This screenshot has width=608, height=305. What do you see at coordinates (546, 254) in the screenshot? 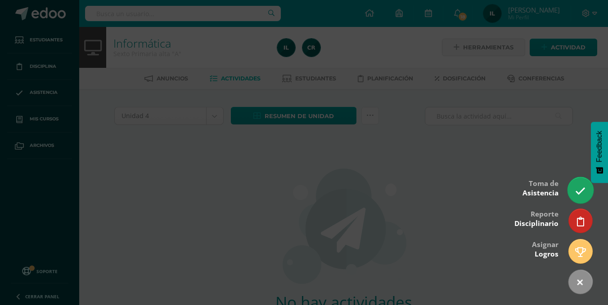
I see `span: Logros` at bounding box center [546, 254].